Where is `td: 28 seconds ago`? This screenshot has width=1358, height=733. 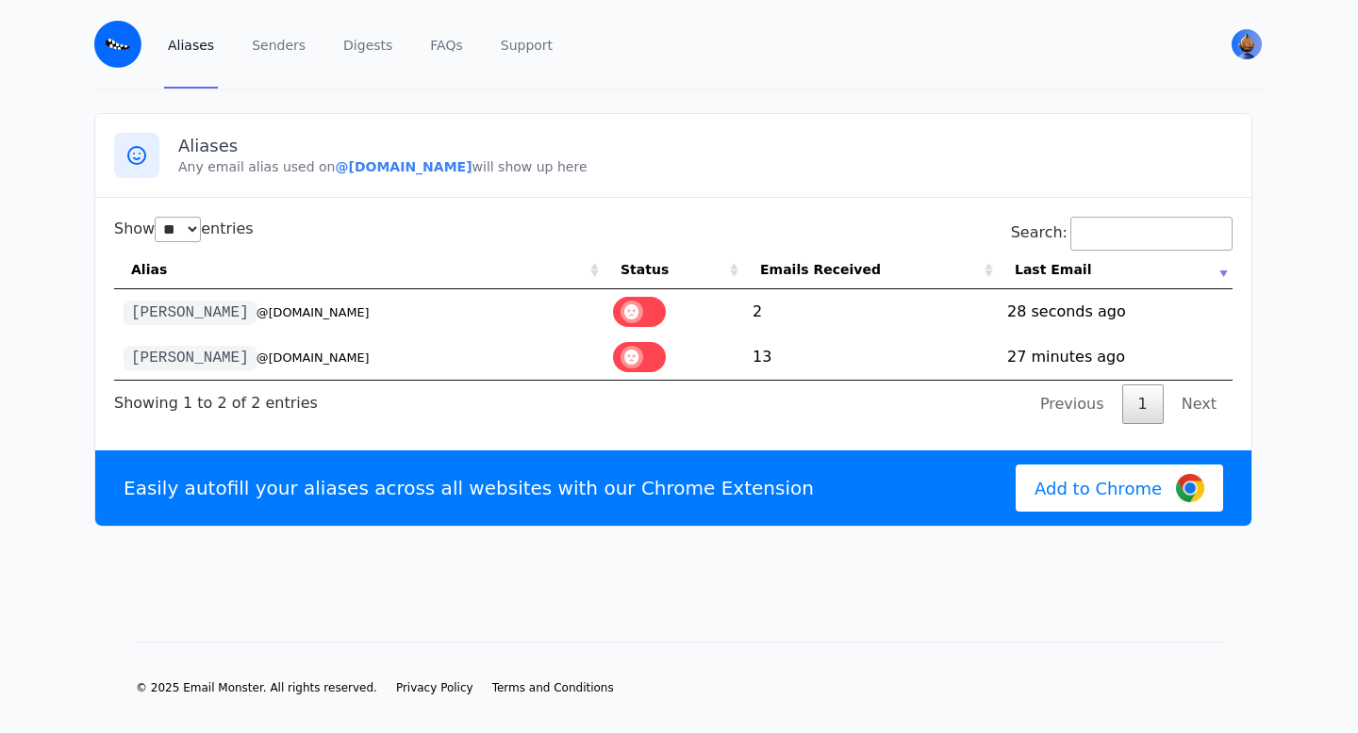 td: 28 seconds ago is located at coordinates (1114, 312).